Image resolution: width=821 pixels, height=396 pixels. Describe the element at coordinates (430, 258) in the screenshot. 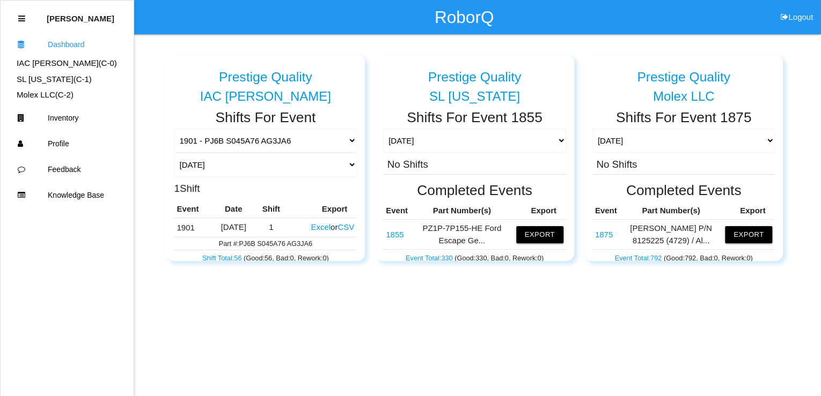

I see `a: Event Total:330` at that location.